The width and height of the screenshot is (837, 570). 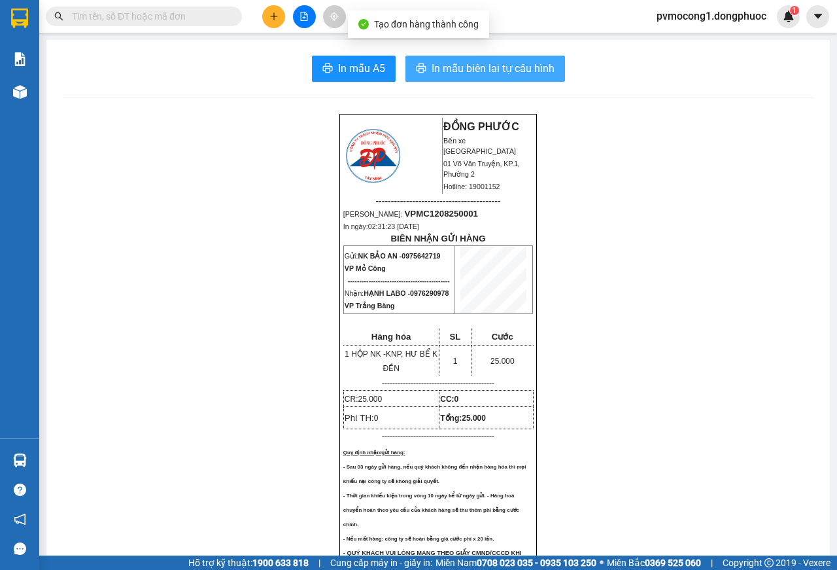 I want to click on sup: 1, so click(x=795, y=10).